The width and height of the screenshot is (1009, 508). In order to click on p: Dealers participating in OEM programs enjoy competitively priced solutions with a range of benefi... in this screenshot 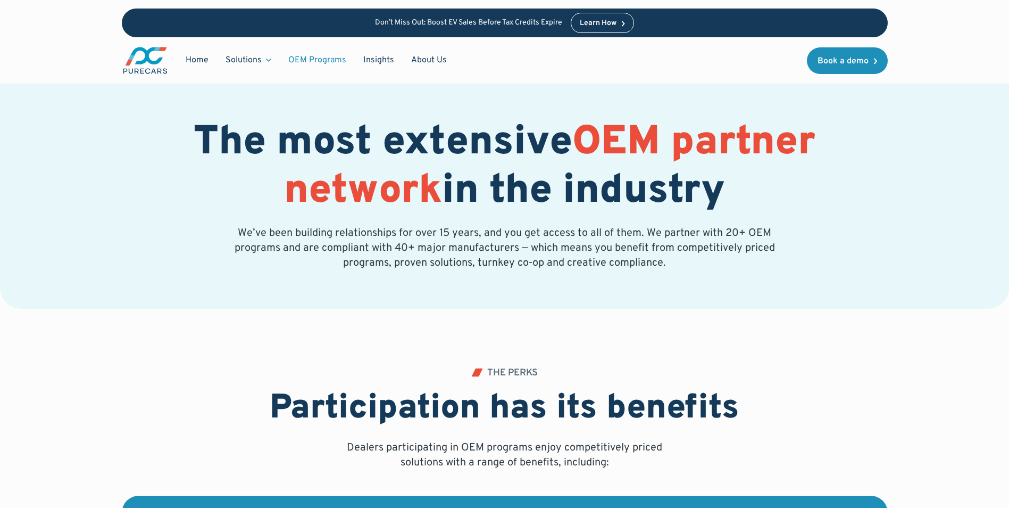, I will do `click(505, 455)`.